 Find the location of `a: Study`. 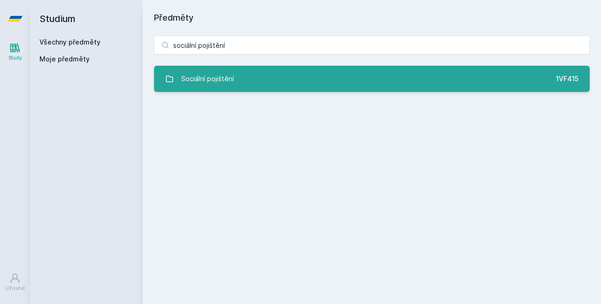

a: Study is located at coordinates (15, 52).